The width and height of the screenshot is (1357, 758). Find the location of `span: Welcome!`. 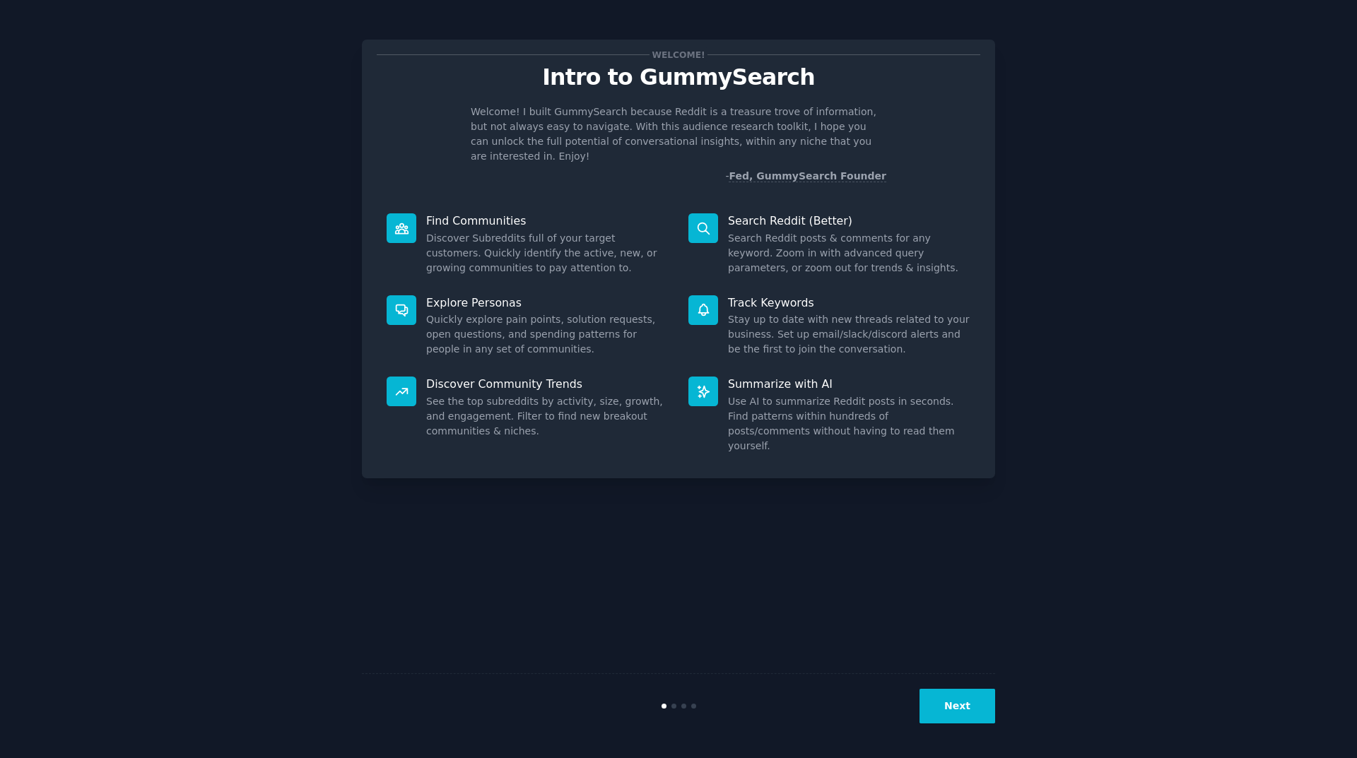

span: Welcome! is located at coordinates (679, 54).